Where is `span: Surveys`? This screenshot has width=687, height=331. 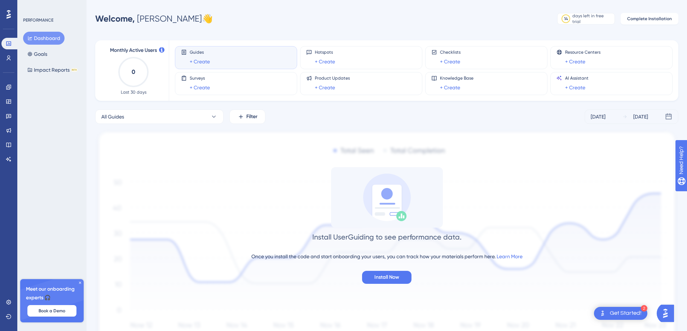 span: Surveys is located at coordinates (200, 78).